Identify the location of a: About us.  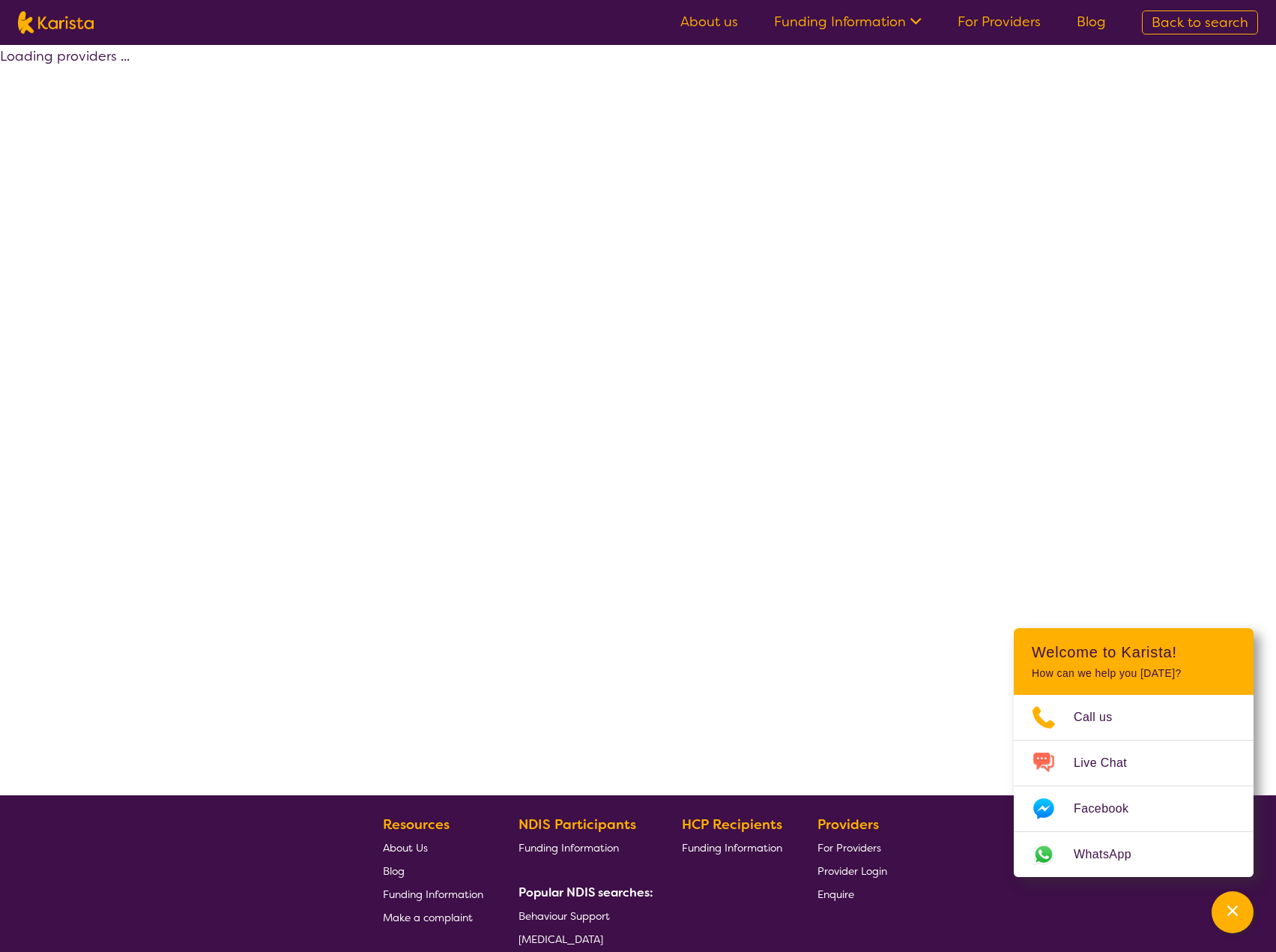
(709, 22).